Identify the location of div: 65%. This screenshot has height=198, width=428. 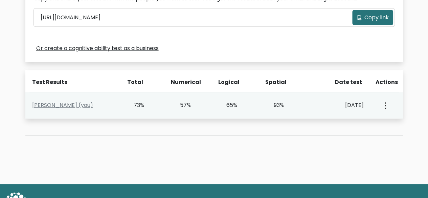
(228, 105).